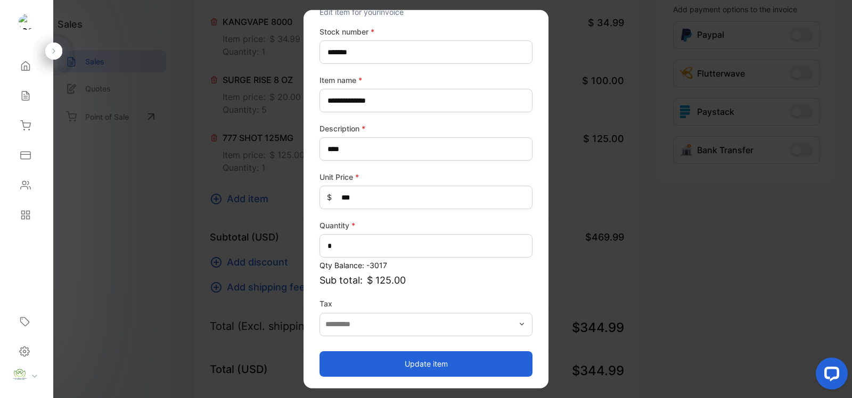 The image size is (852, 398). I want to click on span: $ 125.00, so click(386, 280).